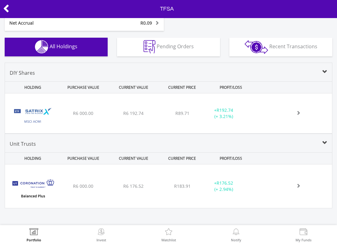 The width and height of the screenshot is (337, 246). What do you see at coordinates (182, 186) in the screenshot?
I see `span: R183.91` at bounding box center [182, 186].